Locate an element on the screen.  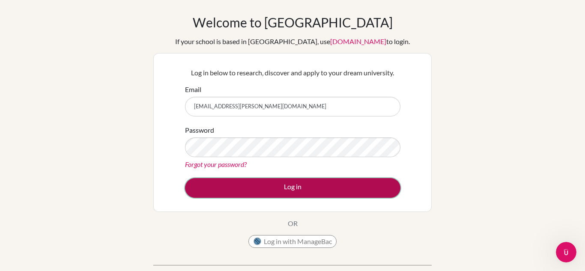
label: Email is located at coordinates (193, 89).